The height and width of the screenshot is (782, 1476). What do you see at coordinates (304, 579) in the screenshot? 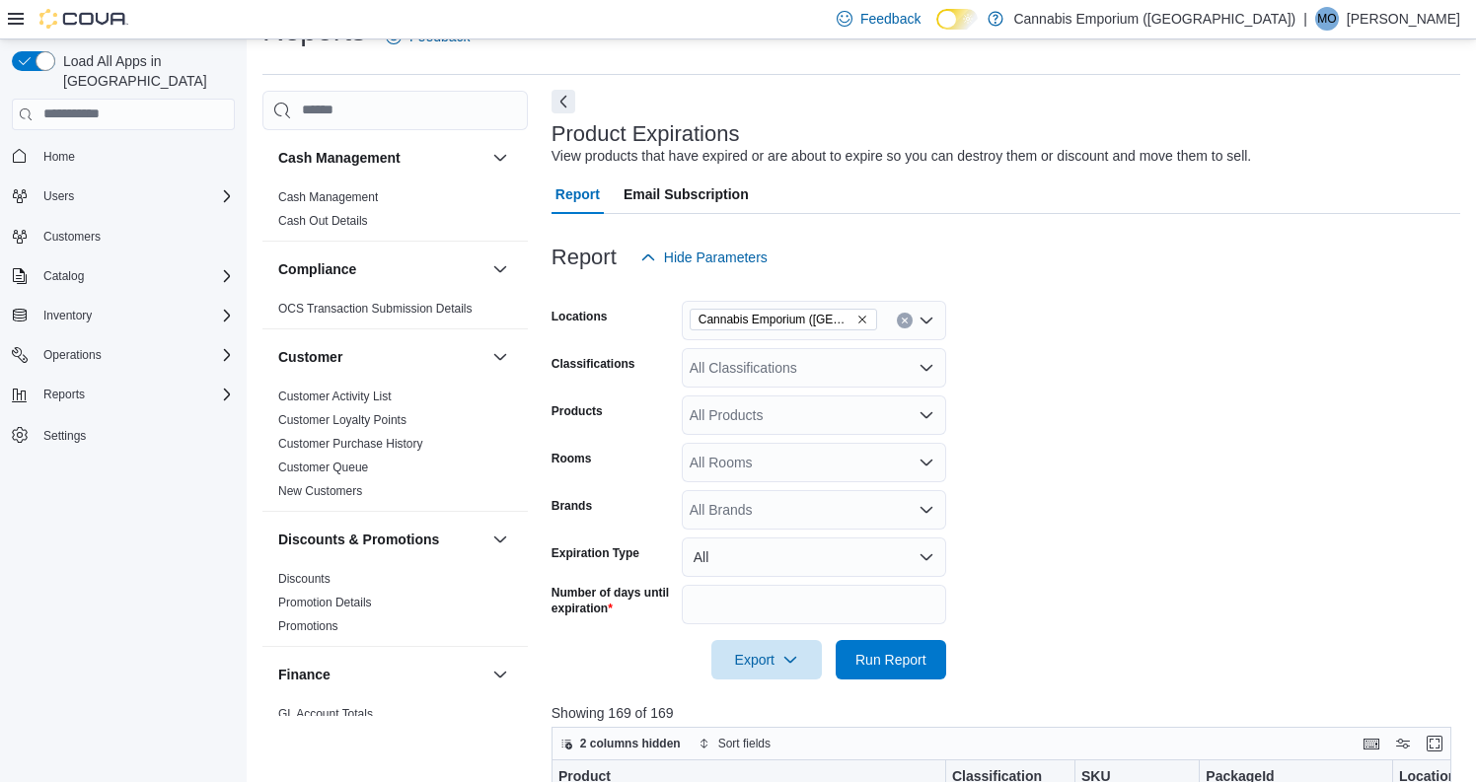
I see `a: Discounts` at bounding box center [304, 579].